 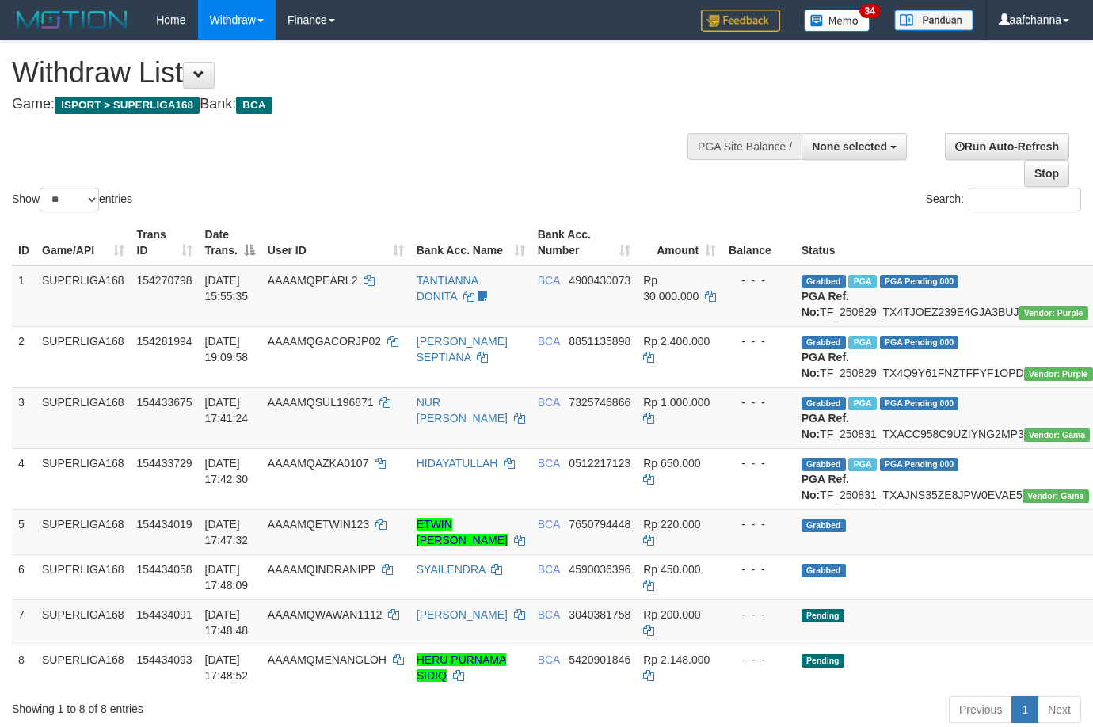 I want to click on div: Showing 1 to 8 of 8 entries, so click(x=227, y=705).